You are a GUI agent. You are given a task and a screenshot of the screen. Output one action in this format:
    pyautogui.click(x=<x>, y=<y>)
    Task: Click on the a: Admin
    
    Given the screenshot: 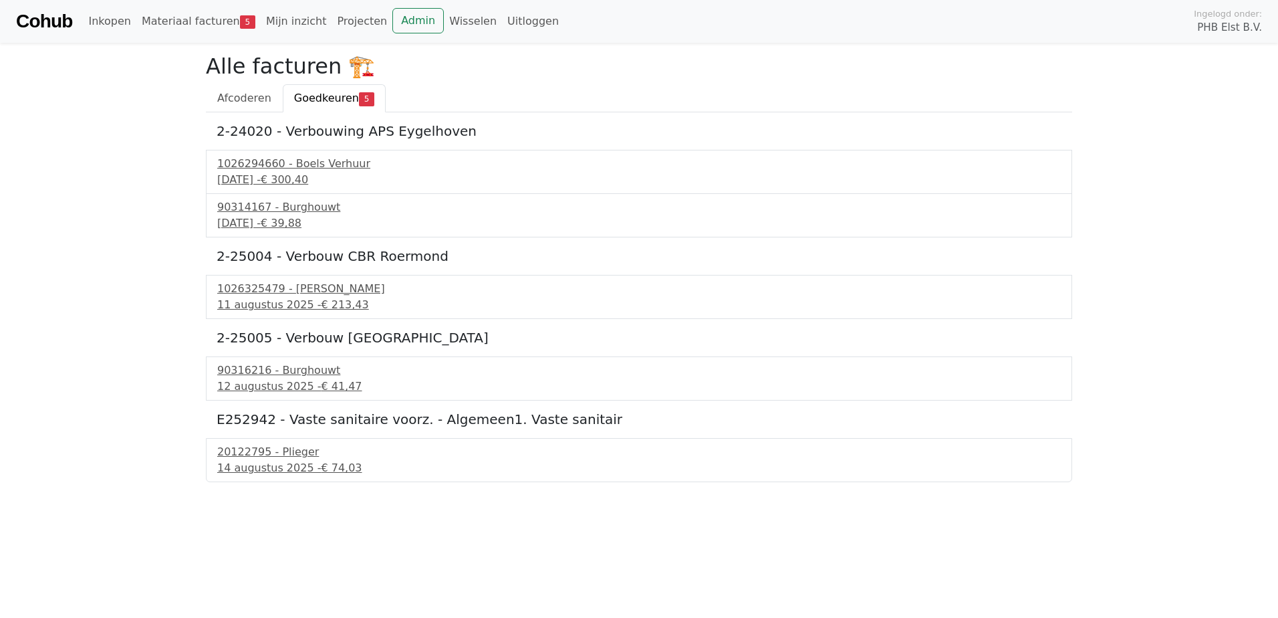 What is the action you would take?
    pyautogui.click(x=418, y=21)
    